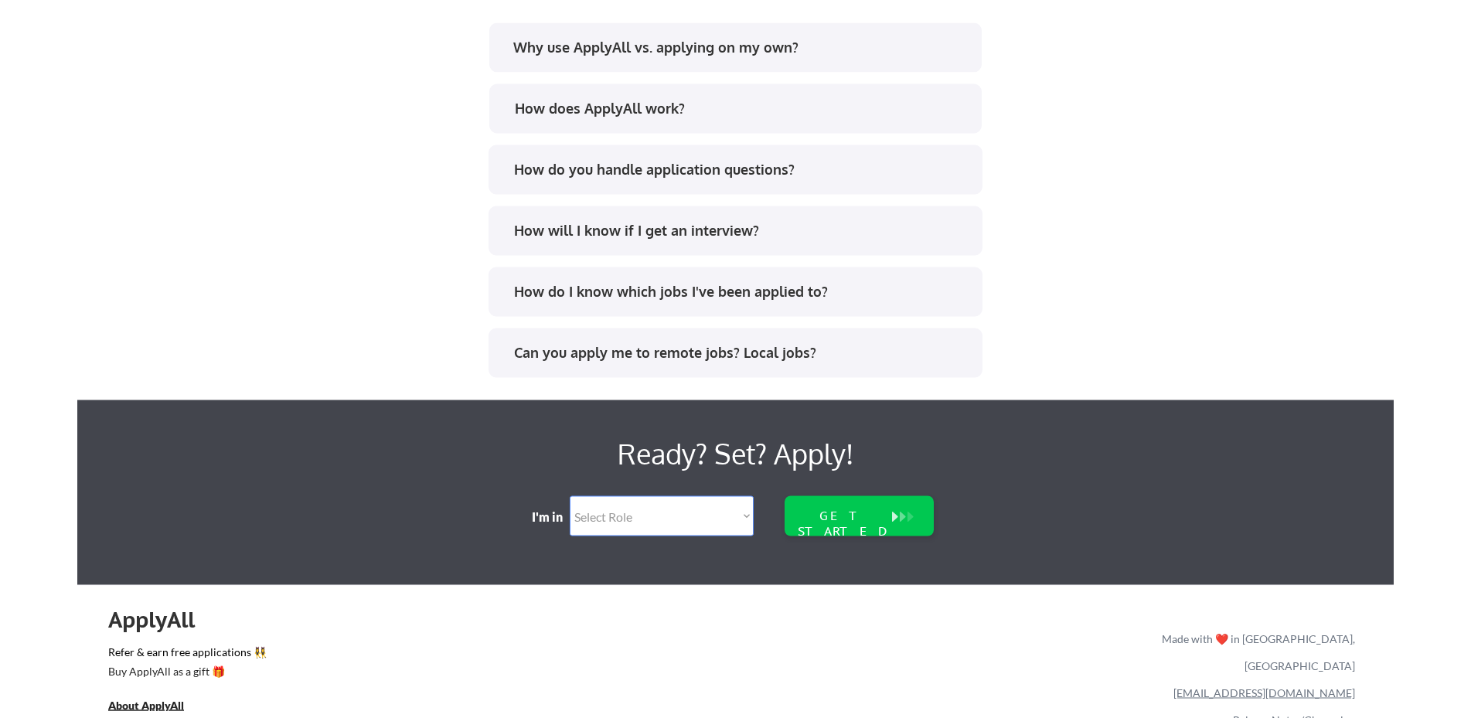  What do you see at coordinates (740, 46) in the screenshot?
I see `div: Why use ApplyAll vs. applying on my own?` at bounding box center [740, 46].